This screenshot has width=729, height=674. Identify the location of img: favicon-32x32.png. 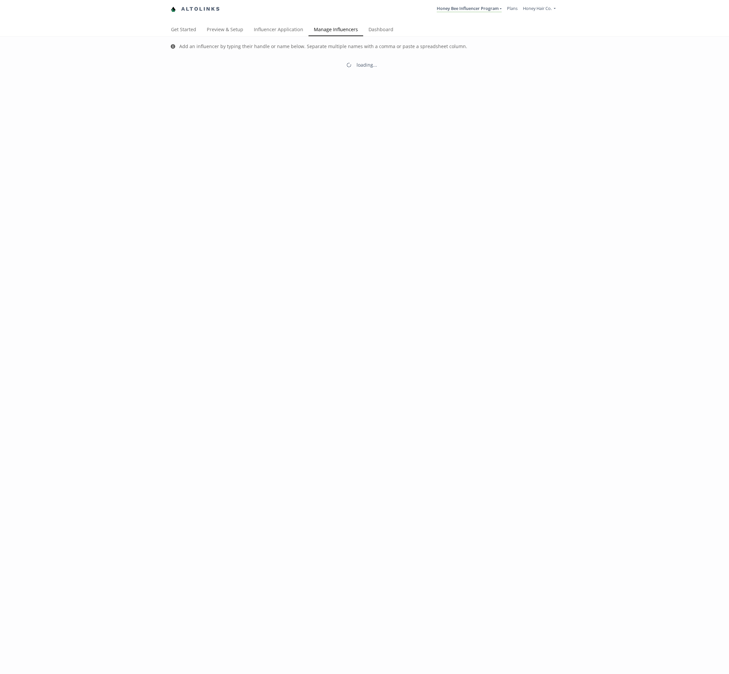
(173, 9).